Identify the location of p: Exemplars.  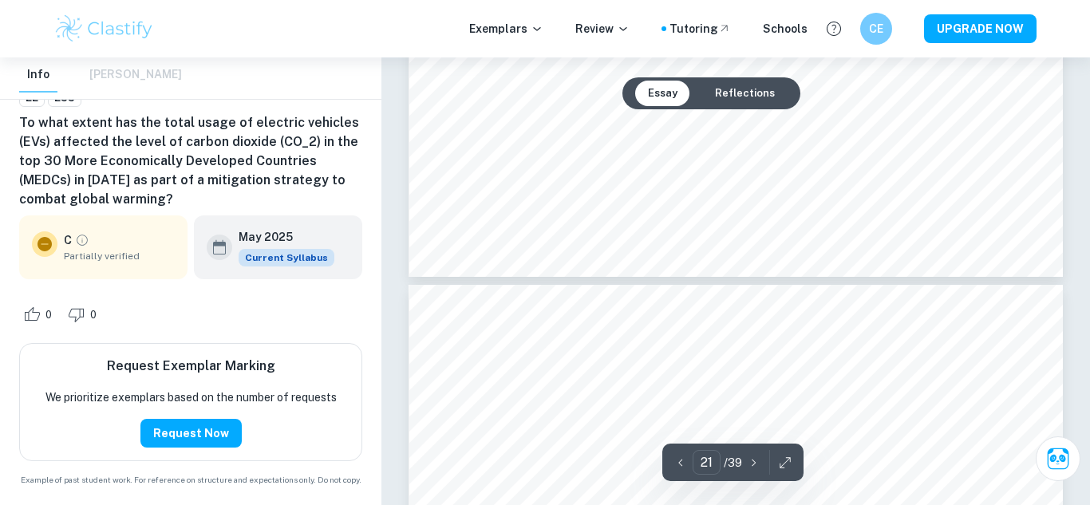
(506, 29).